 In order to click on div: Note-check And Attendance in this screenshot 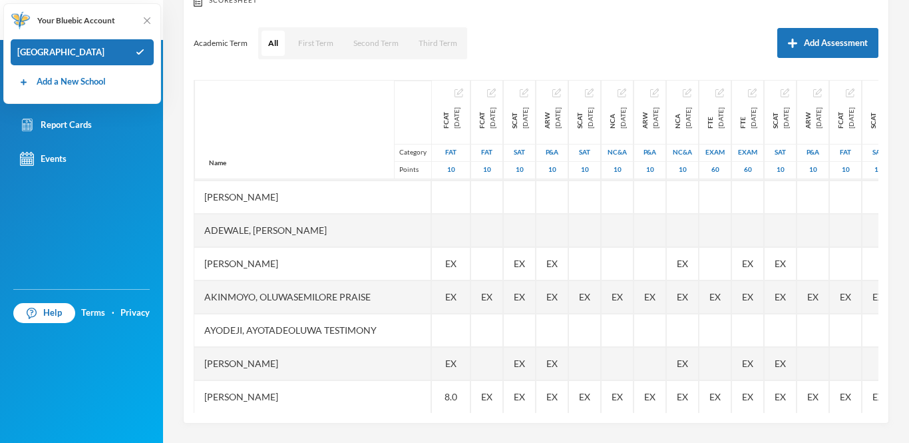, I will do `click(683, 118)`.